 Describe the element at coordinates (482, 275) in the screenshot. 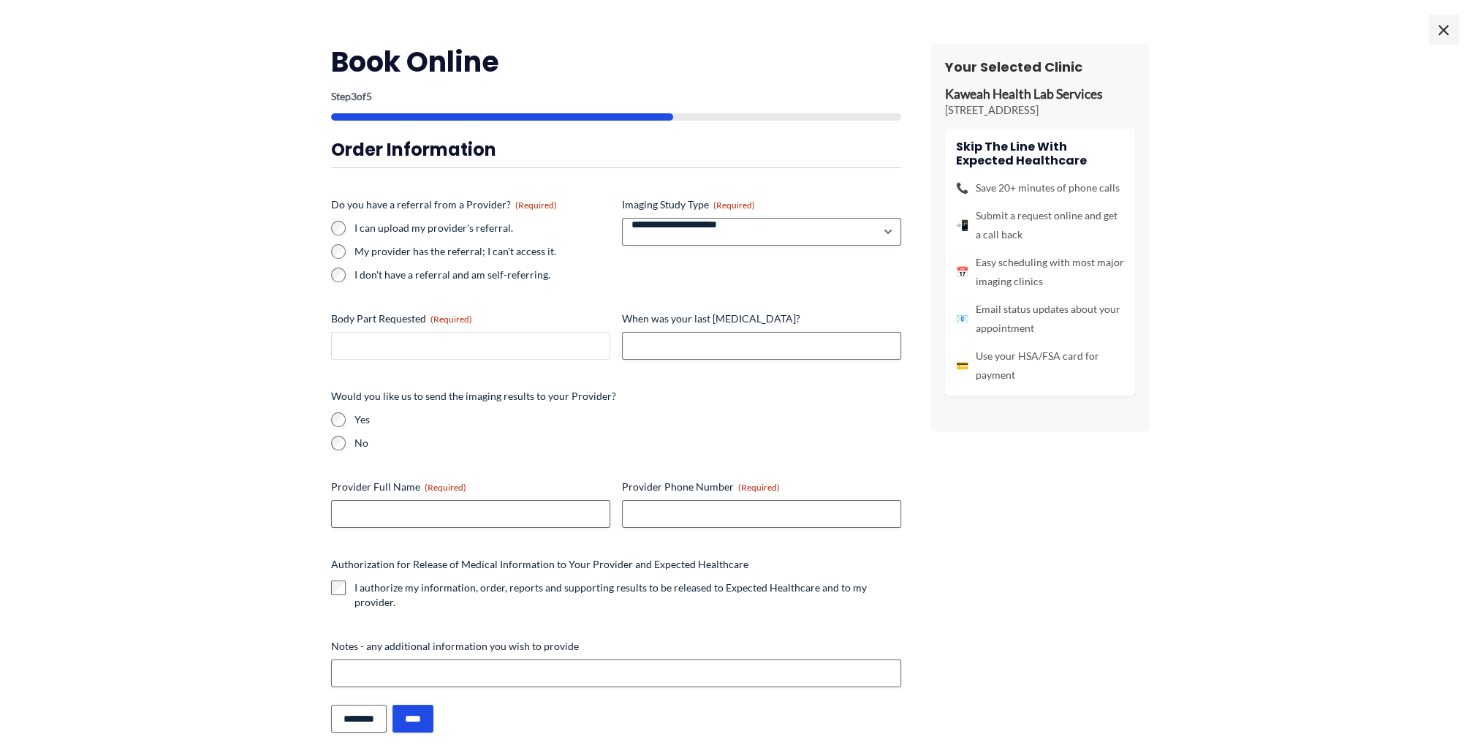

I see `label: I don't have a referral and am self-referring.` at that location.